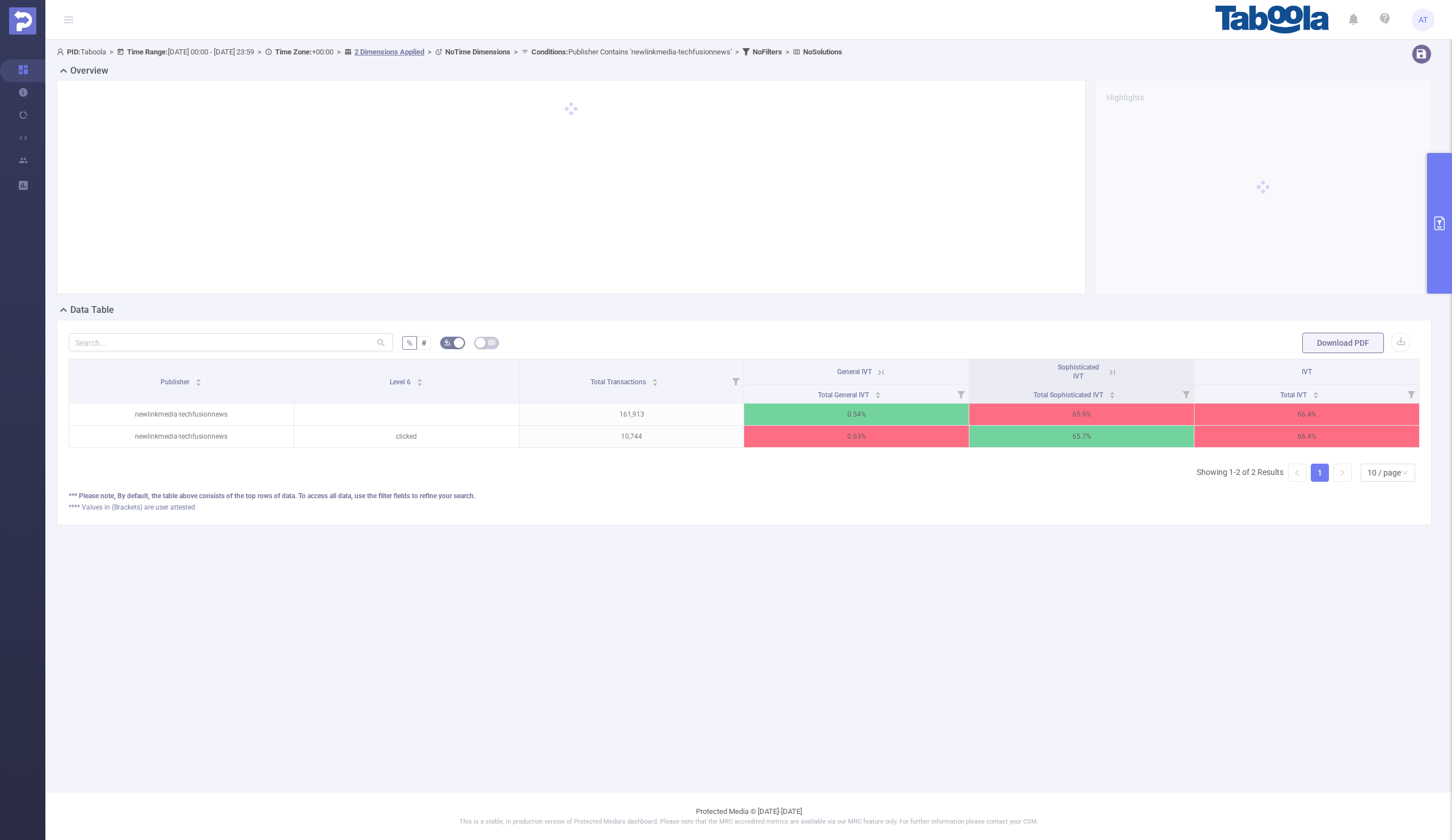 The image size is (1452, 840). Describe the element at coordinates (1068, 395) in the screenshot. I see `span: Total Sophisticated IVT` at that location.